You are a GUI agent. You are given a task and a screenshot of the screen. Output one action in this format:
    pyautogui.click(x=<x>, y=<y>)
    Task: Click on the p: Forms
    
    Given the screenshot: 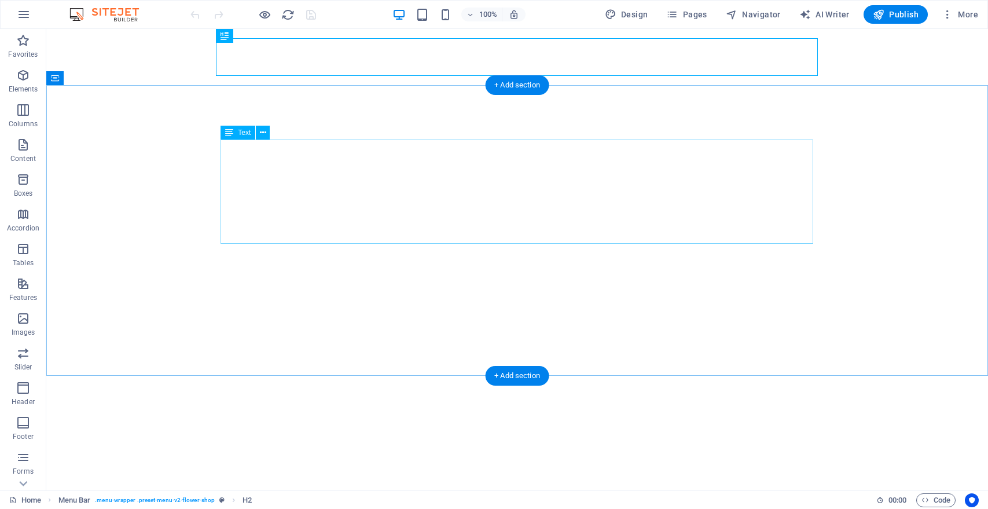 What is the action you would take?
    pyautogui.click(x=23, y=471)
    